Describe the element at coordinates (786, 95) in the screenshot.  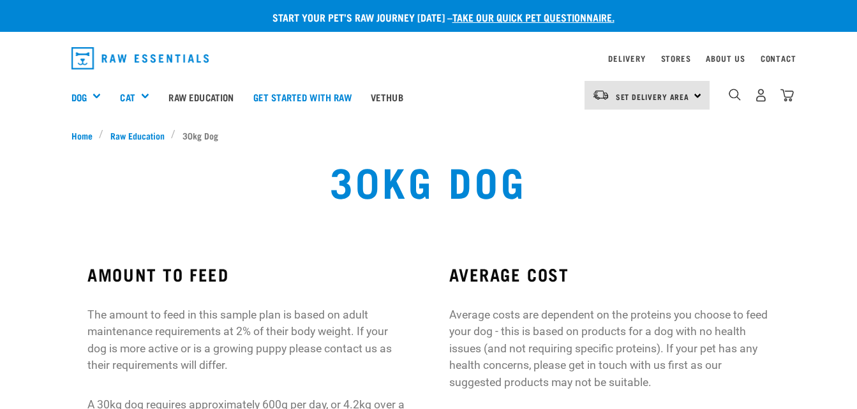
I see `img: home-icon@2x.png` at that location.